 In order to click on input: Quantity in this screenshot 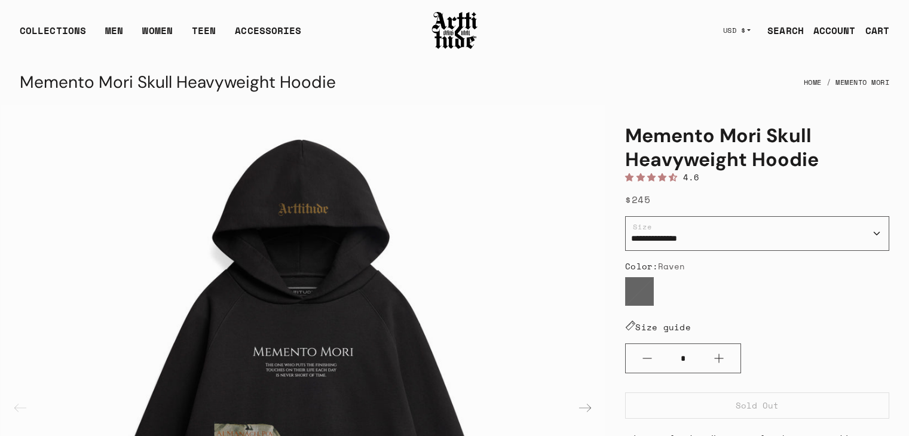, I will do `click(683, 359)`.